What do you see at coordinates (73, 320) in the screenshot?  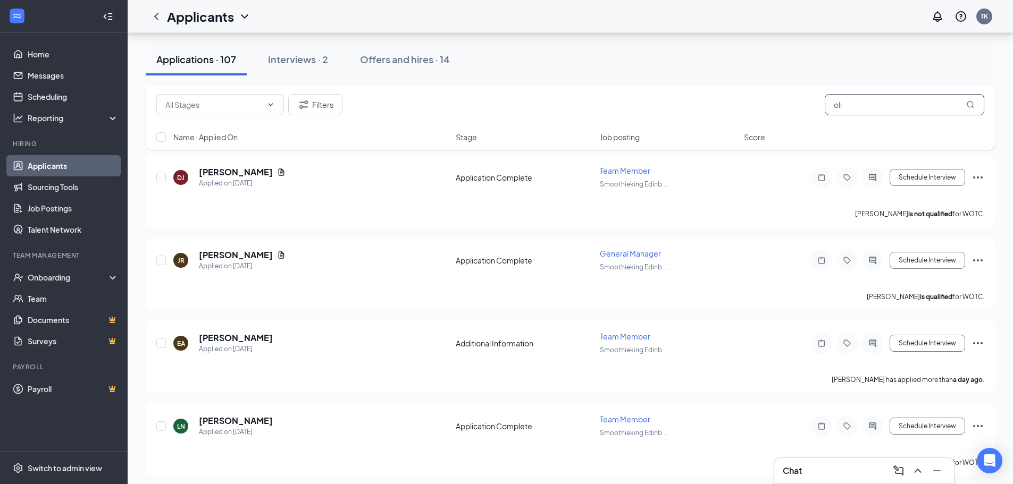 I see `a: DocumentsCrown` at bounding box center [73, 320].